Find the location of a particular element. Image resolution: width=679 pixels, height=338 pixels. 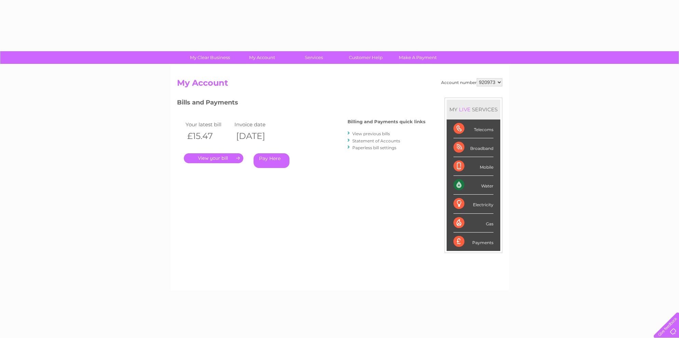

a: Paperless bill settings is located at coordinates (374, 148).